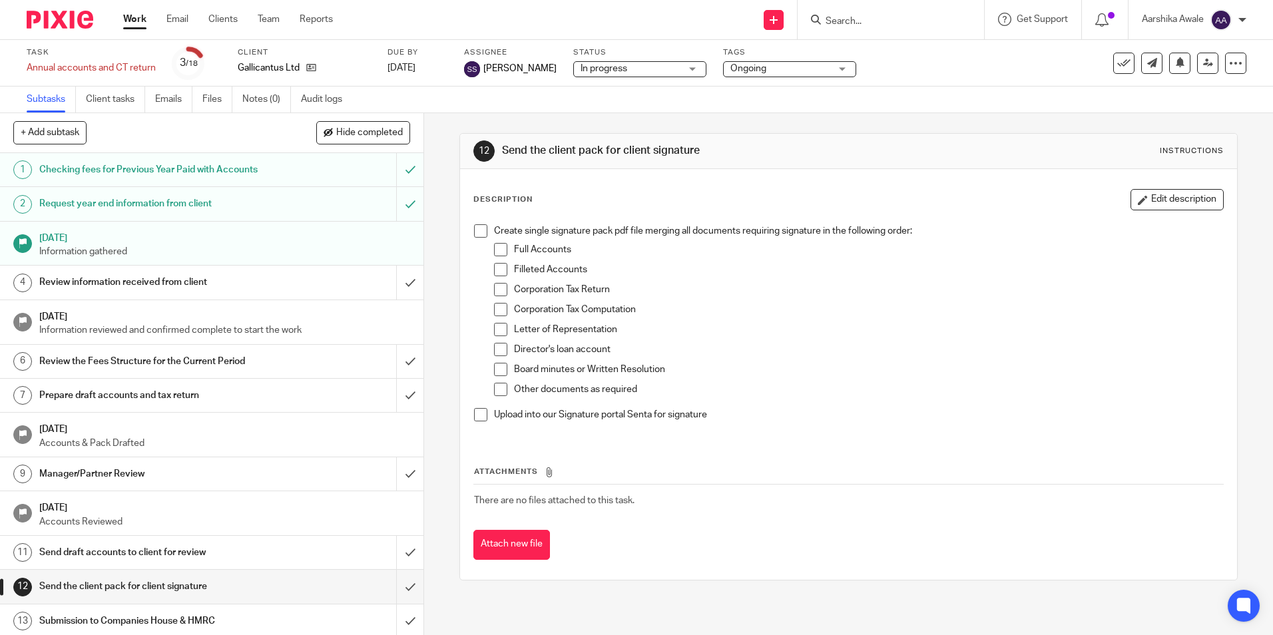 The image size is (1273, 635). Describe the element at coordinates (50, 132) in the screenshot. I see `button: + Add subtask` at that location.